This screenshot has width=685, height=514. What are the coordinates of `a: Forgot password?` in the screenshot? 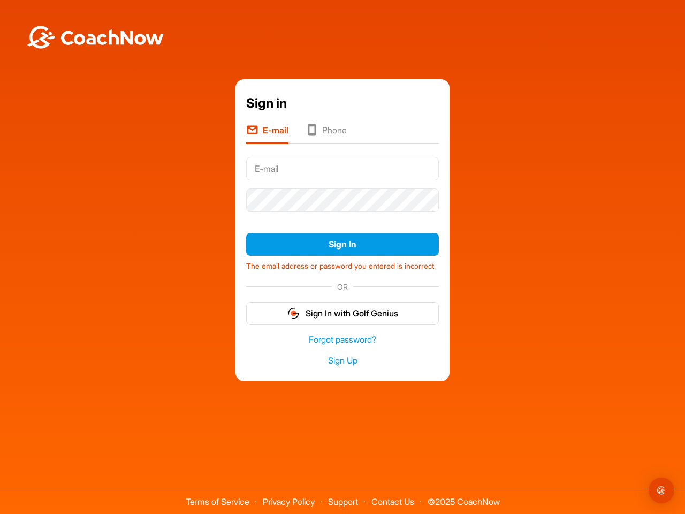 It's located at (343, 339).